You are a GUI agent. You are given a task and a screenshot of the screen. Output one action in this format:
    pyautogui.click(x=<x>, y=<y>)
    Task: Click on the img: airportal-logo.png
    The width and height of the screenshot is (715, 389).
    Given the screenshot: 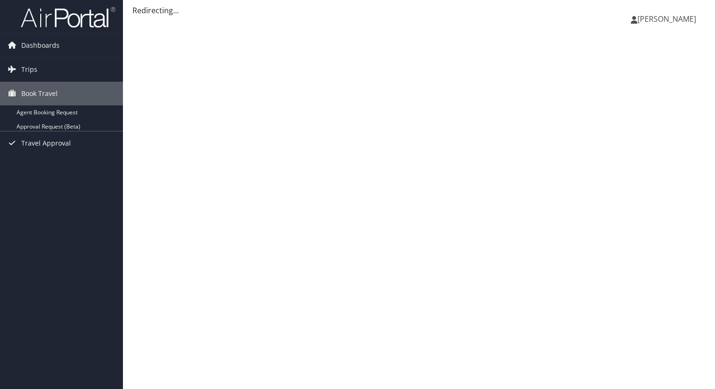 What is the action you would take?
    pyautogui.click(x=68, y=17)
    